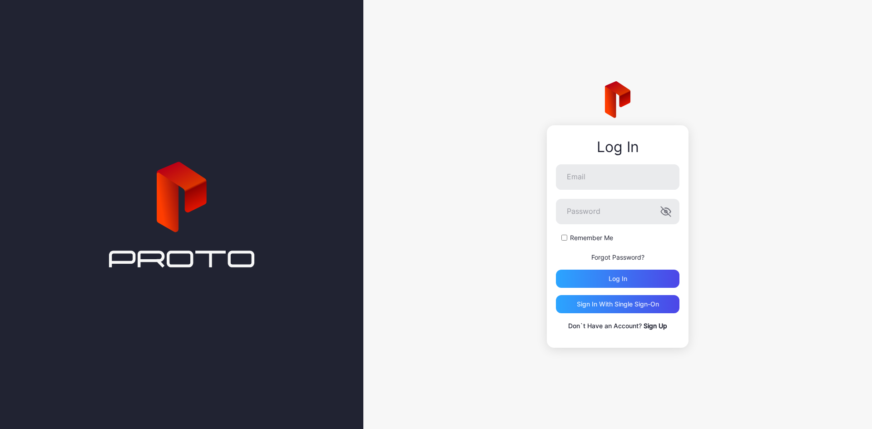 The image size is (872, 429). What do you see at coordinates (618, 304) in the screenshot?
I see `div: Sign in With Single Sign-On` at bounding box center [618, 304].